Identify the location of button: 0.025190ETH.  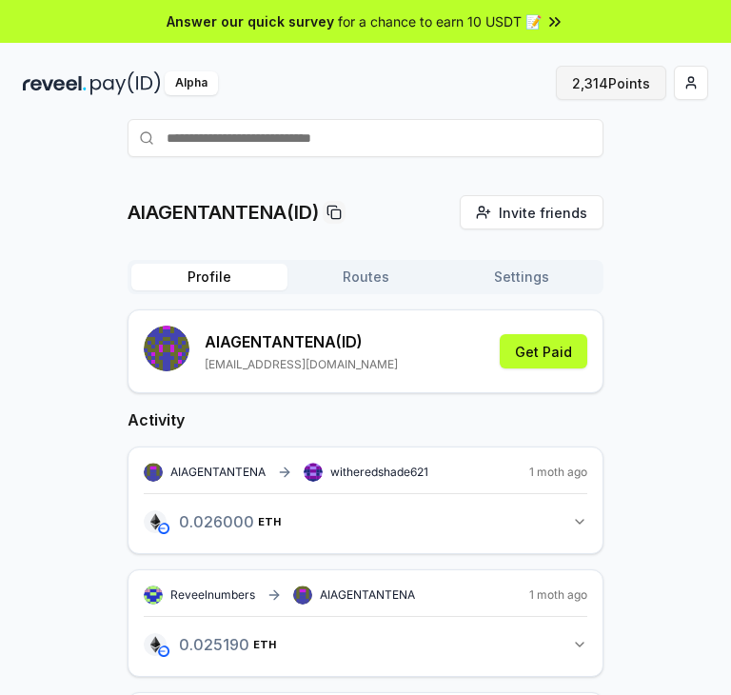
(365, 644).